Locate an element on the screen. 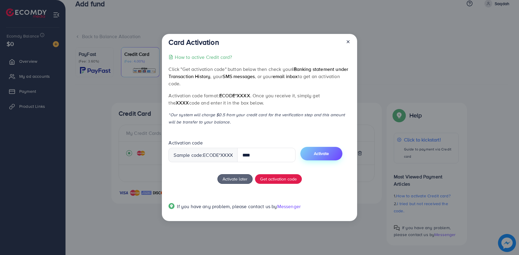 This screenshot has width=519, height=255. span: iBanking statement under Transaction History is located at coordinates (258, 73).